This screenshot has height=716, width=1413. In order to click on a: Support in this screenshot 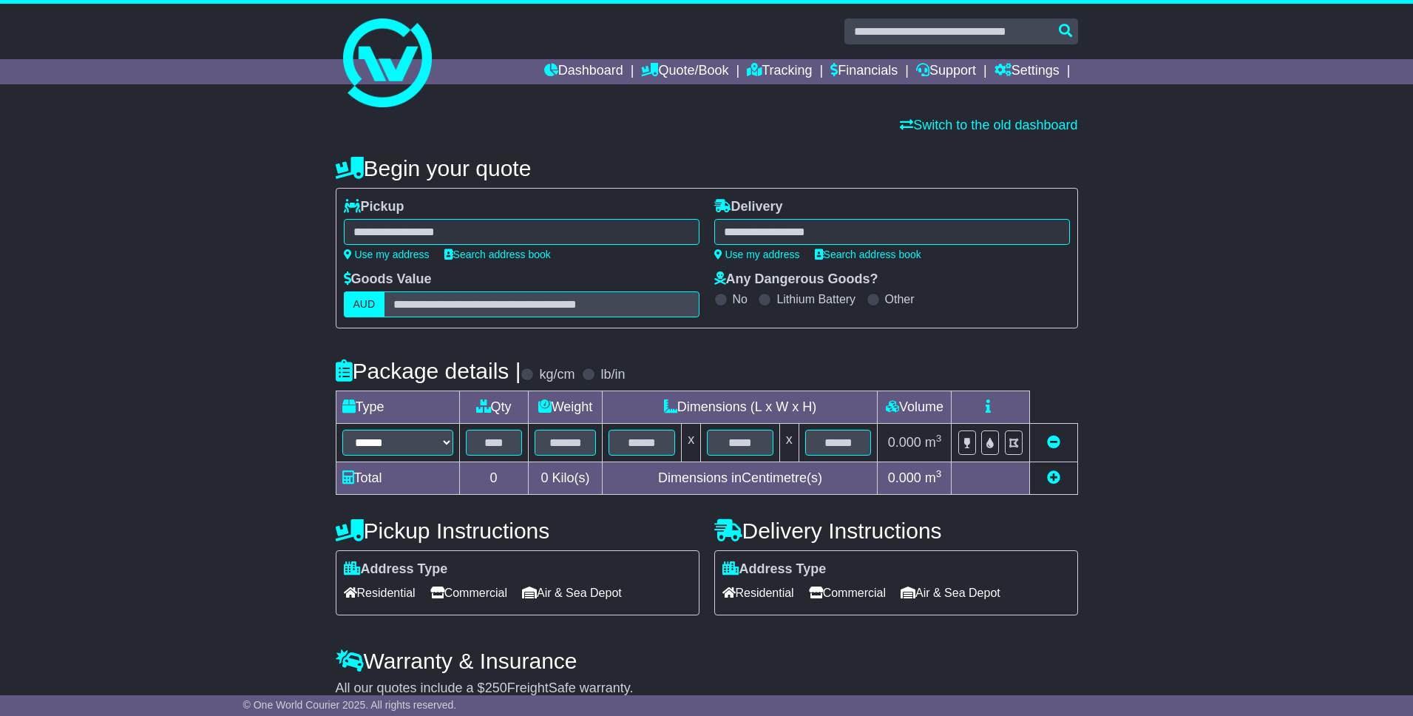, I will do `click(946, 72)`.